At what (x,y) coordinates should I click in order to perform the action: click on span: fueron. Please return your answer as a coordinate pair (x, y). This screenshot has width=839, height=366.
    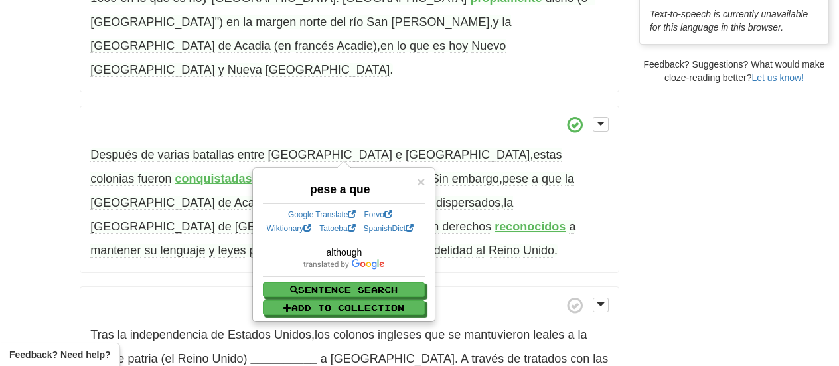
    Looking at the image, I should click on (154, 178).